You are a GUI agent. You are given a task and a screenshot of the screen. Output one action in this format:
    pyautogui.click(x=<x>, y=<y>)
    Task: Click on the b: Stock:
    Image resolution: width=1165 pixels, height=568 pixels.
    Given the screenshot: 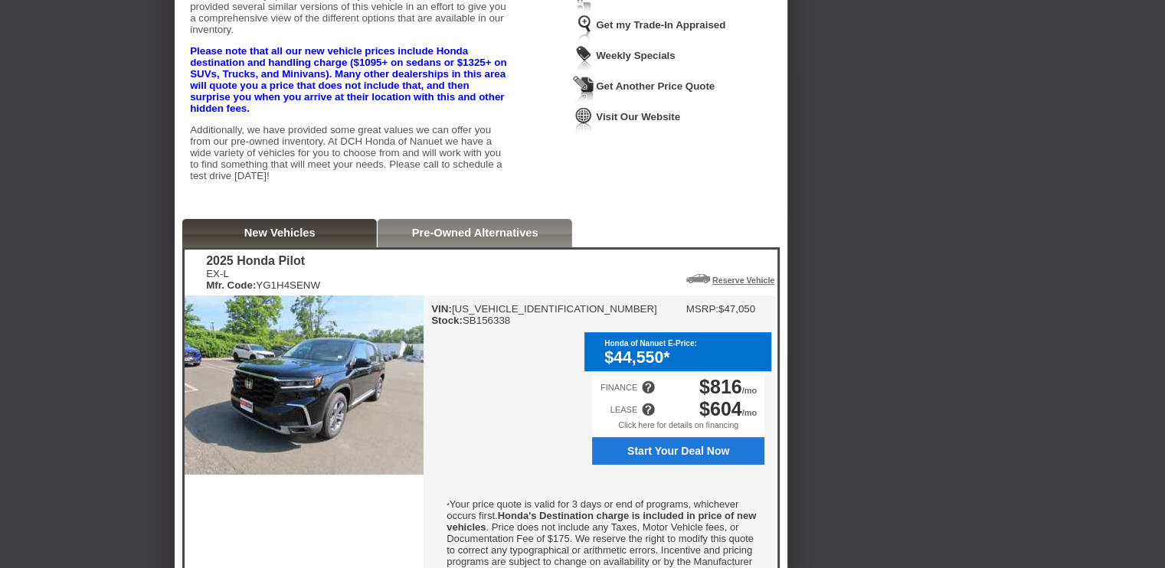 What is the action you would take?
    pyautogui.click(x=446, y=320)
    